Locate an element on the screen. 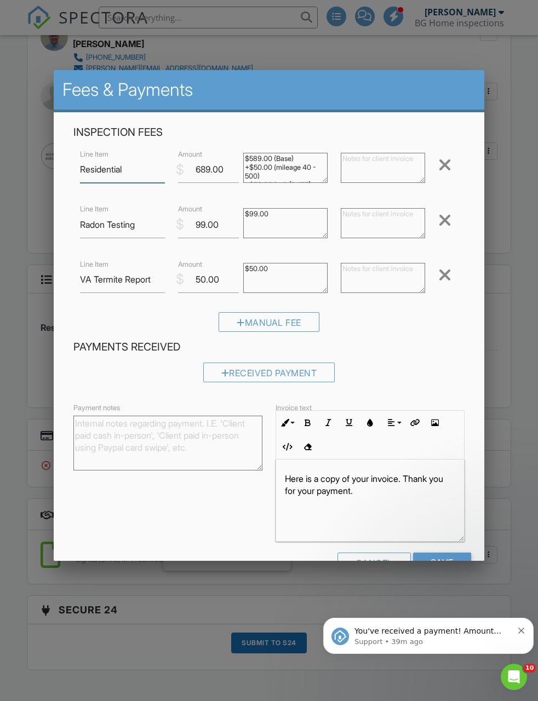 The image size is (538, 701). button: Insert Link (⌘K) is located at coordinates (414, 423).